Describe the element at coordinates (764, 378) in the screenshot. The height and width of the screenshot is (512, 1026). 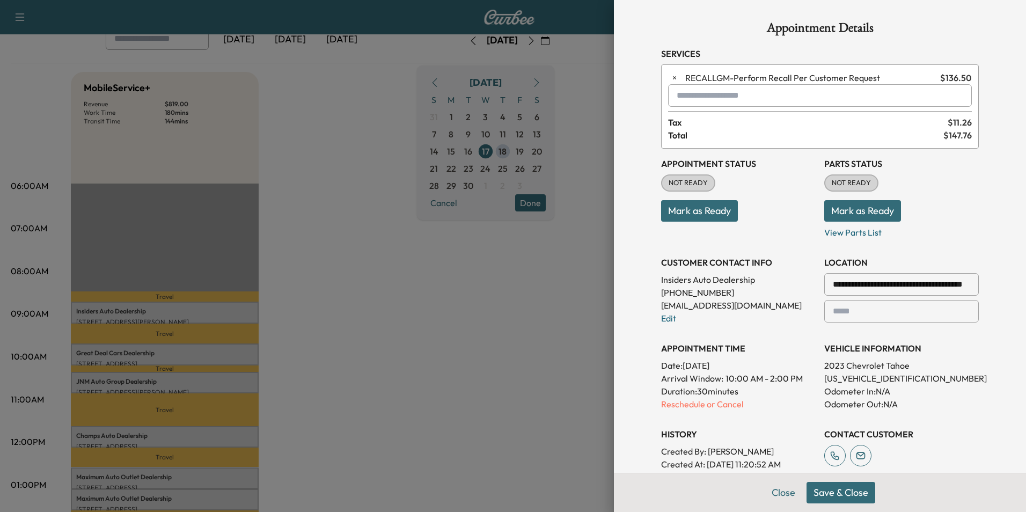
I see `span: 10:00 AM - 2:00 PM` at that location.